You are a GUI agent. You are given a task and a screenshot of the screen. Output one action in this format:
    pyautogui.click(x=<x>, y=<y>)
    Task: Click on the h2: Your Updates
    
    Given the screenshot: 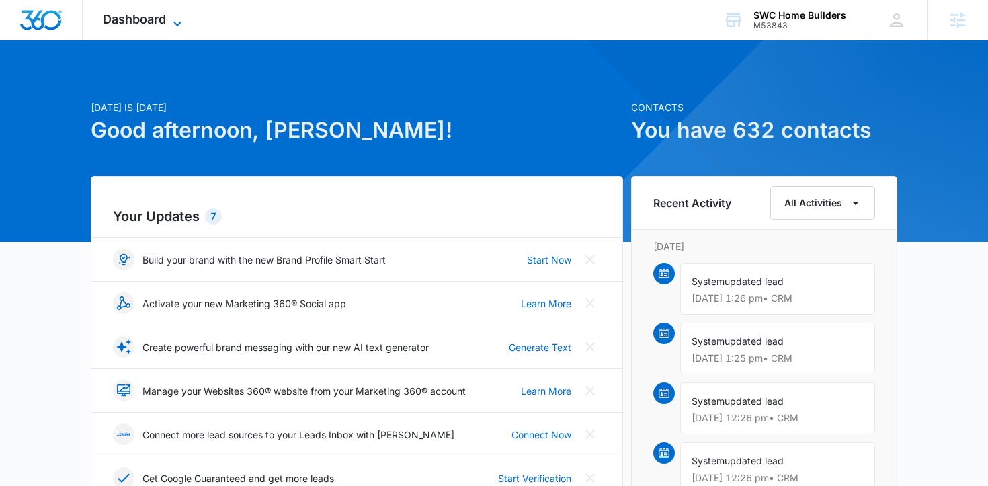 What is the action you would take?
    pyautogui.click(x=357, y=216)
    